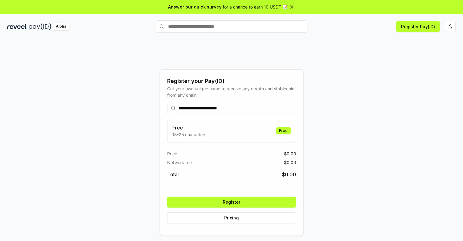 This screenshot has width=463, height=241. What do you see at coordinates (61, 26) in the screenshot?
I see `div: Alpha` at bounding box center [61, 26].